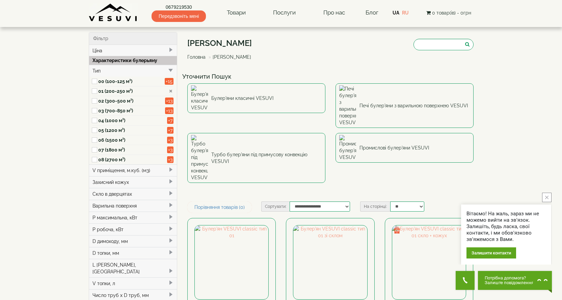 The image size is (562, 300). Describe the element at coordinates (169, 81) in the screenshot. I see `span: +15` at that location.